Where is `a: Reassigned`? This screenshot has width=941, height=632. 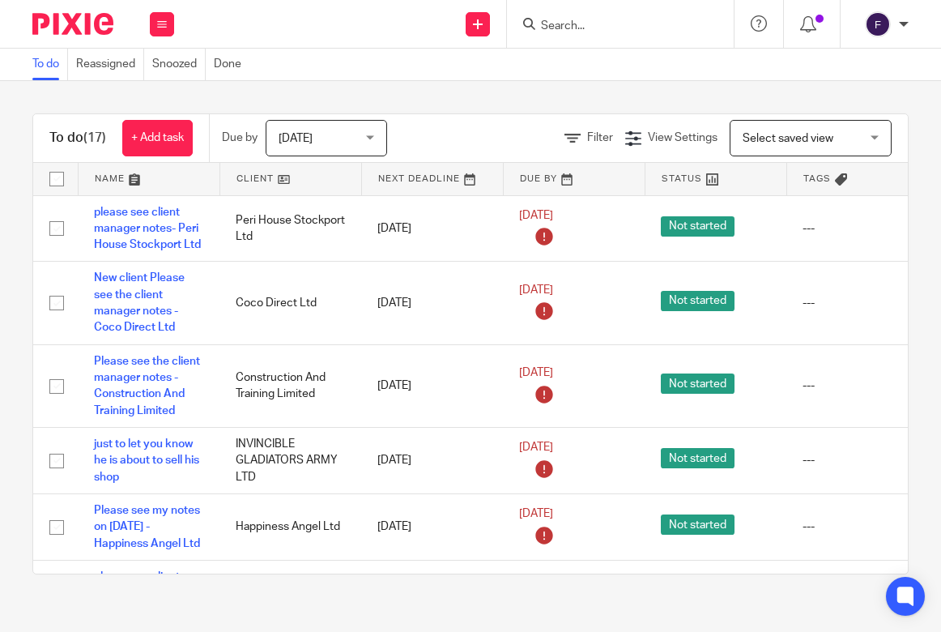
a: Reassigned is located at coordinates (110, 64).